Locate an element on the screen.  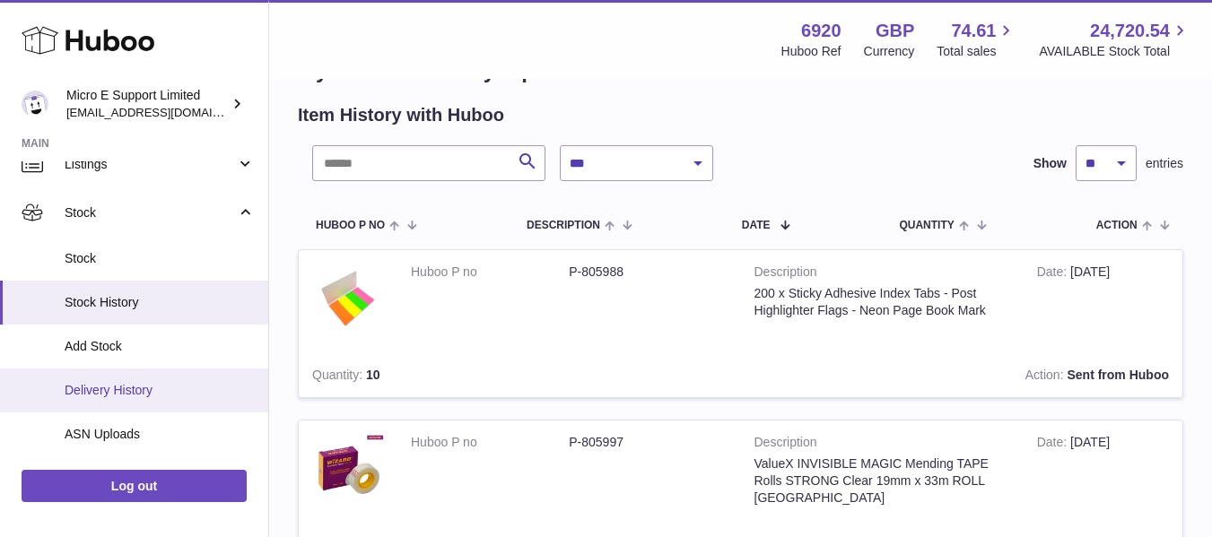
div: Currency is located at coordinates (889, 51).